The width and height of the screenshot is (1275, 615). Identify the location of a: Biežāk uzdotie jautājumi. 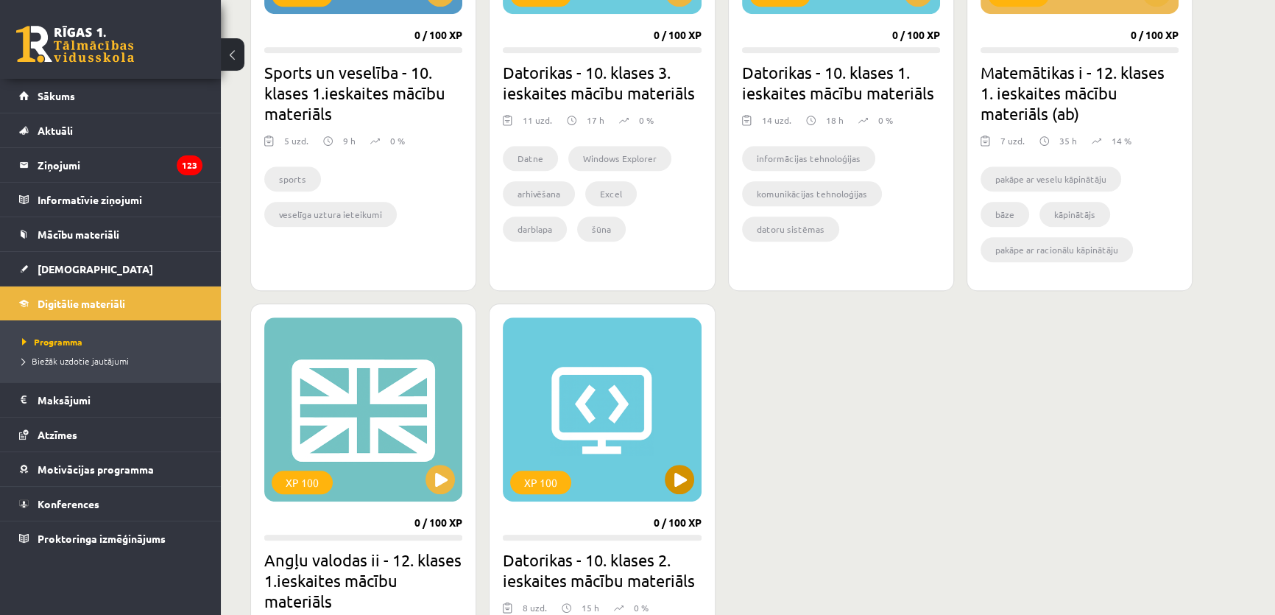
(114, 361).